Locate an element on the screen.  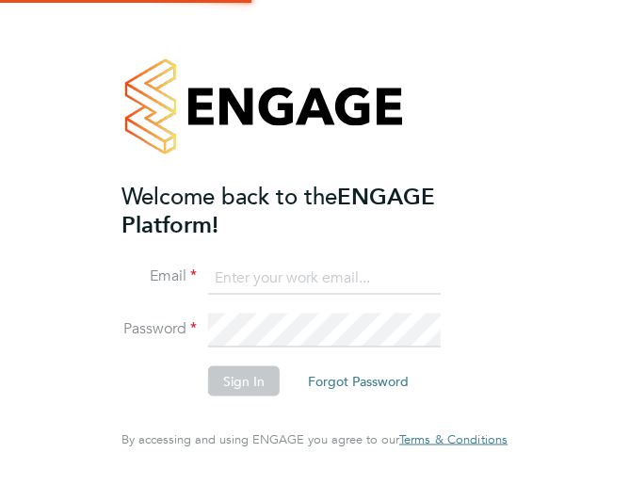
label: Password is located at coordinates (159, 329).